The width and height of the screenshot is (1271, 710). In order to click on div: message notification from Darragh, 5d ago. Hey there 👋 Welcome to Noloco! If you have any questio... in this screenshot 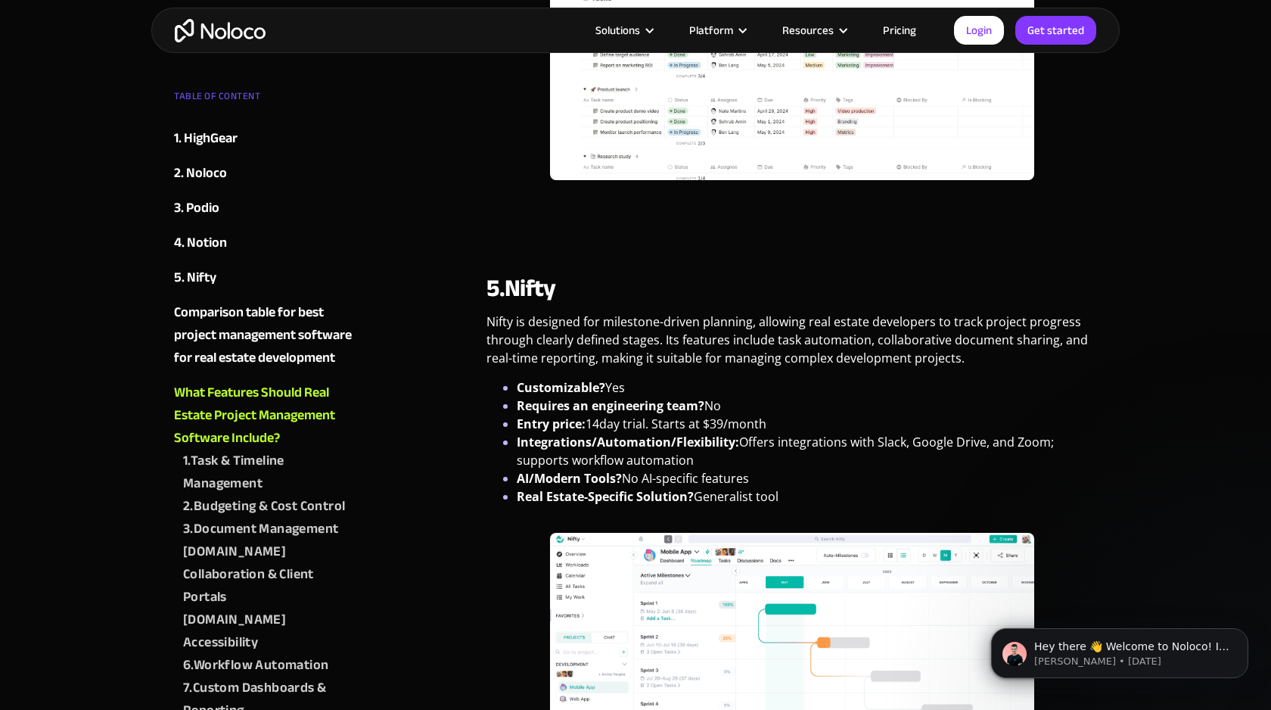, I will do `click(151, 57)`.